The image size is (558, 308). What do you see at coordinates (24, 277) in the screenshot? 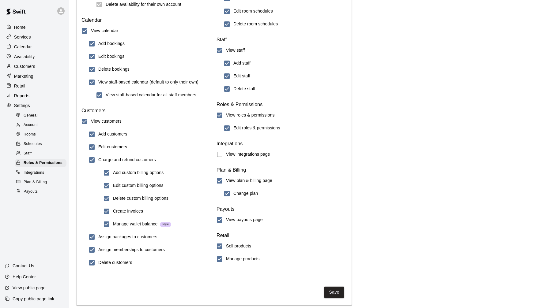
I see `p: Help Center` at bounding box center [24, 277].